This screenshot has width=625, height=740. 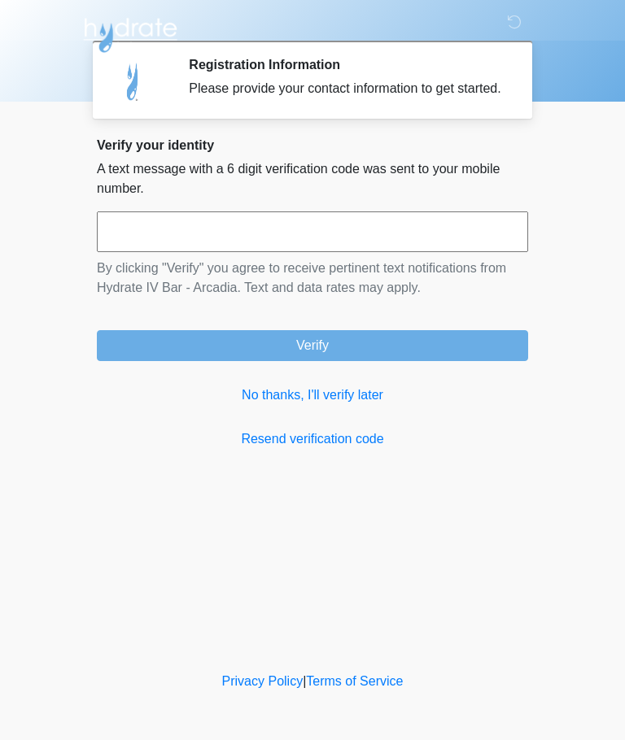 I want to click on a: No thanks, I'll verify later, so click(x=312, y=395).